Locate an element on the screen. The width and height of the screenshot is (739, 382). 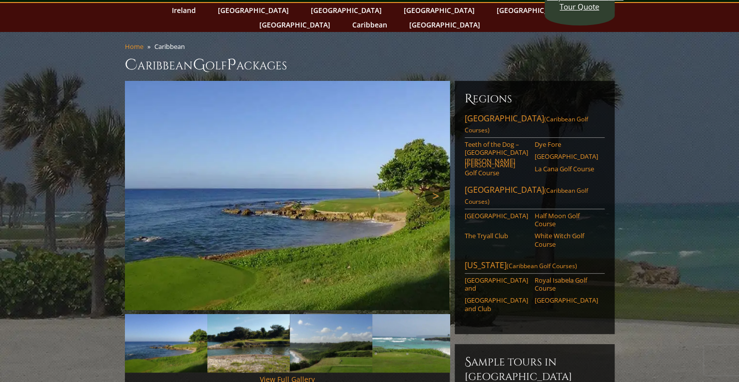
a: Ireland is located at coordinates (184, 10).